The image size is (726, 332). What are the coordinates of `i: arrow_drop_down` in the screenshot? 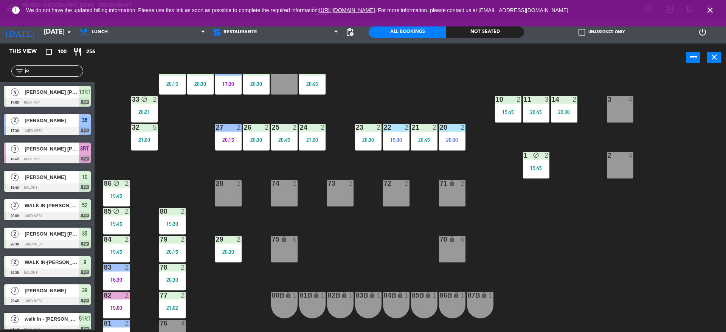 It's located at (69, 32).